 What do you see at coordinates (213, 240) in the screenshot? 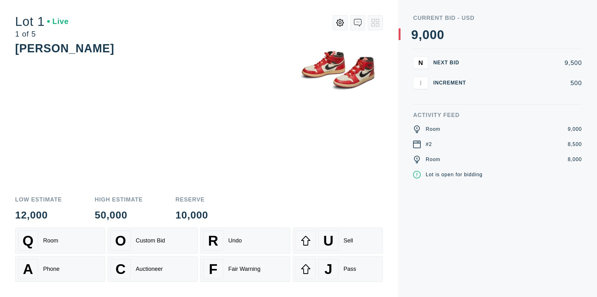
I see `span: R` at bounding box center [213, 240].